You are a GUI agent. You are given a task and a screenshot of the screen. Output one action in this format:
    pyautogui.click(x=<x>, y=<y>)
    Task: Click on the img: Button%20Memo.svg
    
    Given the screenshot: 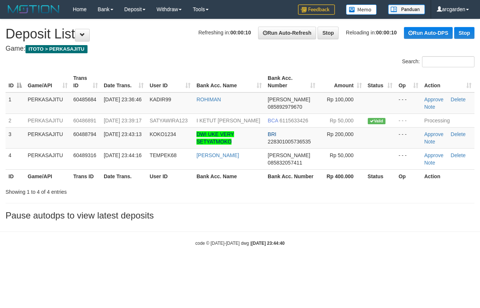 What is the action you would take?
    pyautogui.click(x=362, y=10)
    